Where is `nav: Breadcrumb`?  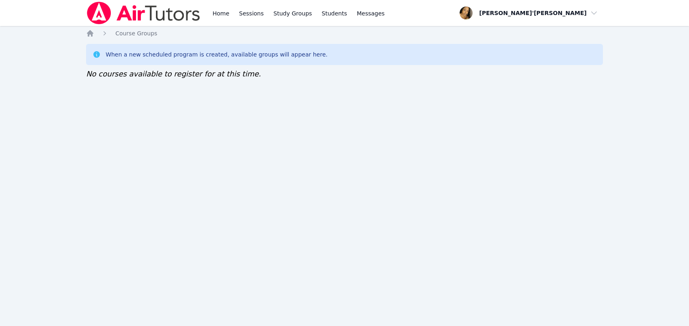 nav: Breadcrumb is located at coordinates (344, 33).